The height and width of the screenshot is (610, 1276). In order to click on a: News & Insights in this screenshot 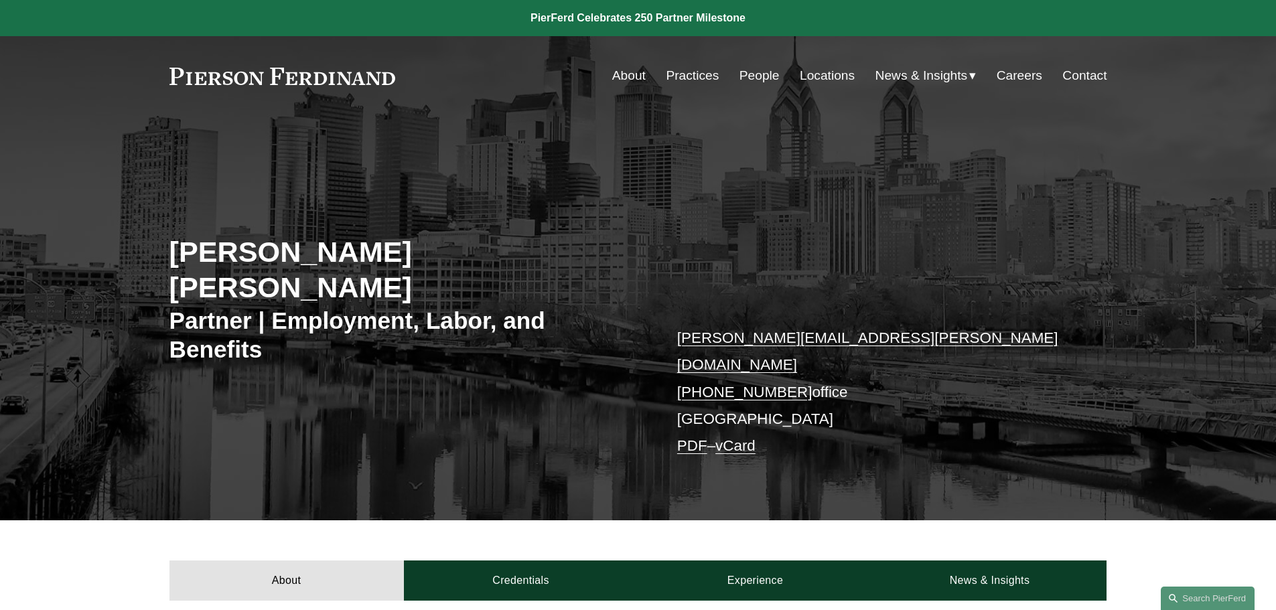, I will do `click(989, 581)`.